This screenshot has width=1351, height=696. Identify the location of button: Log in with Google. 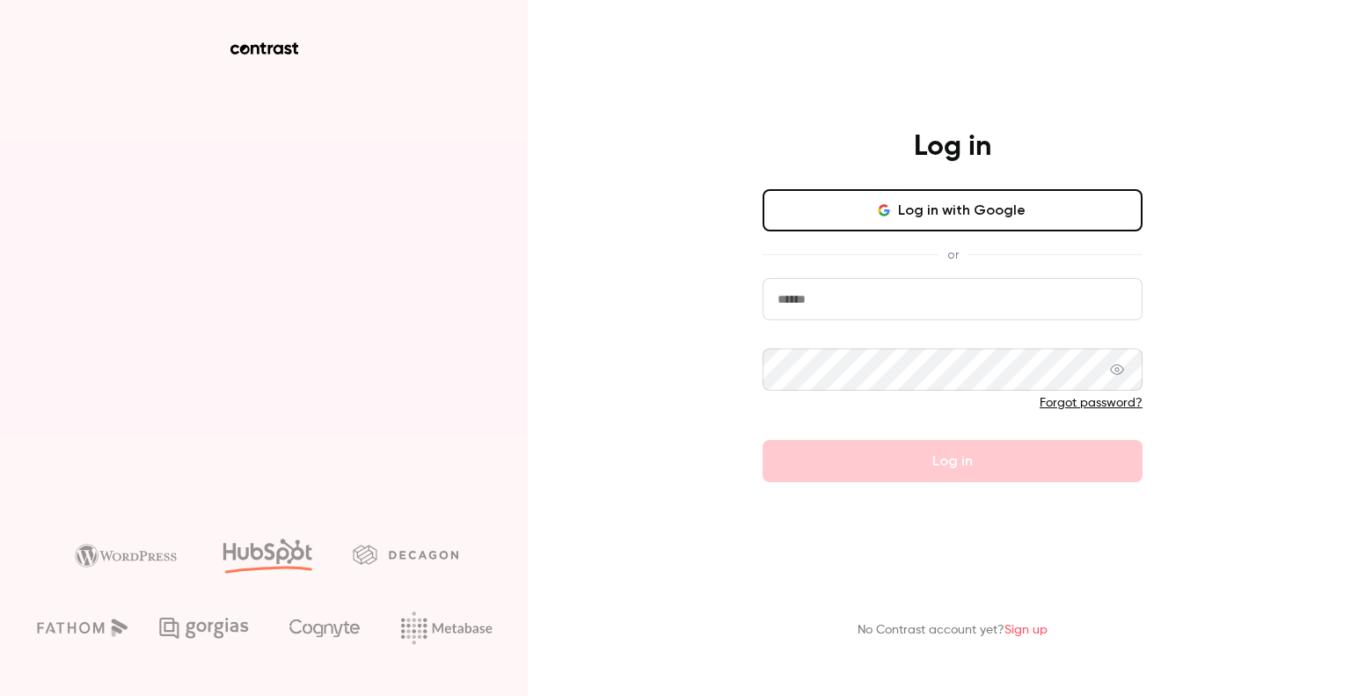
(953, 210).